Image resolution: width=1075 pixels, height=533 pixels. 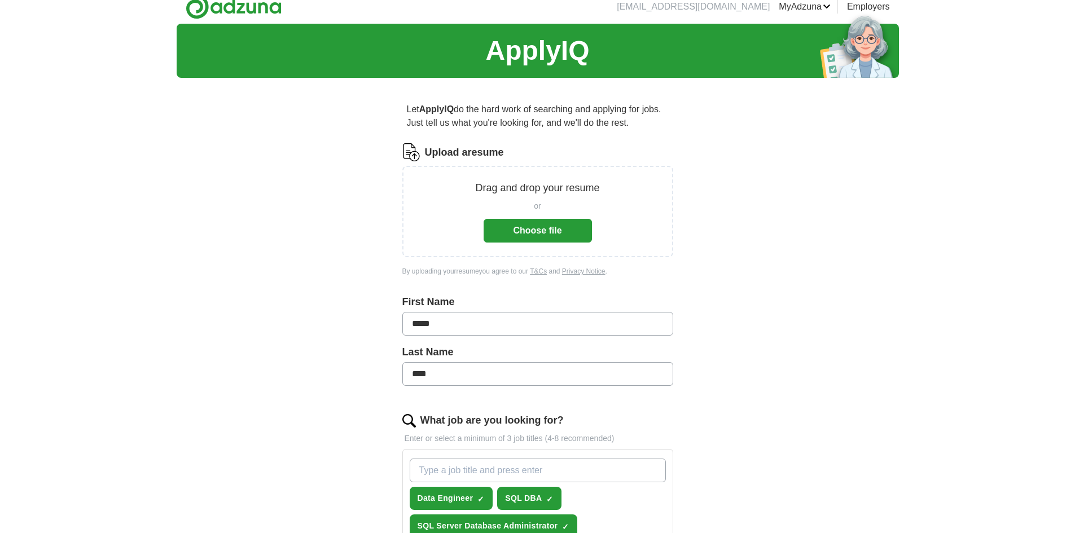 I want to click on div: By uploading your resume you agree to our and ., so click(x=538, y=271).